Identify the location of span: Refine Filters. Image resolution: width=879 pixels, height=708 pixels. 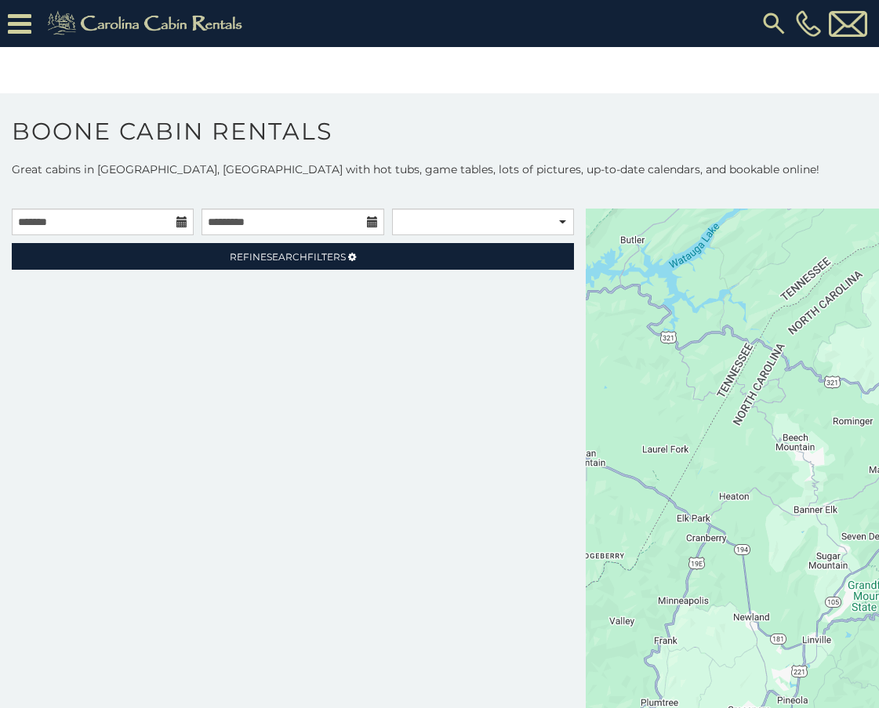
(288, 256).